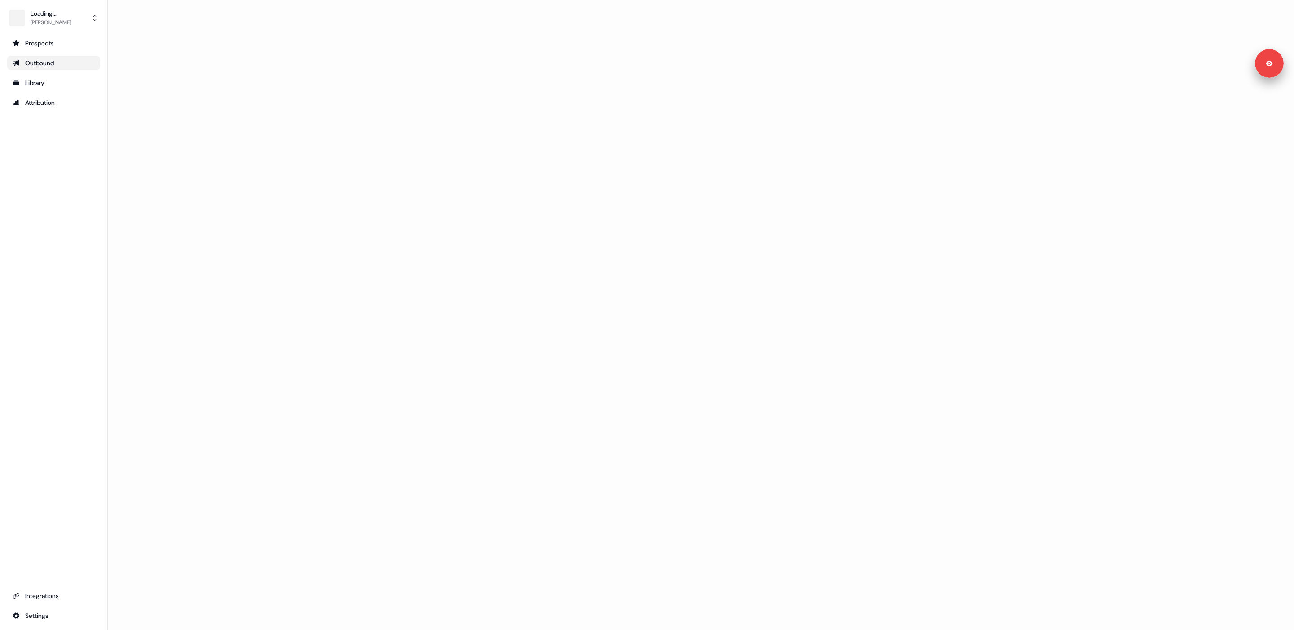 The image size is (1294, 630). I want to click on div: Attribution, so click(53, 102).